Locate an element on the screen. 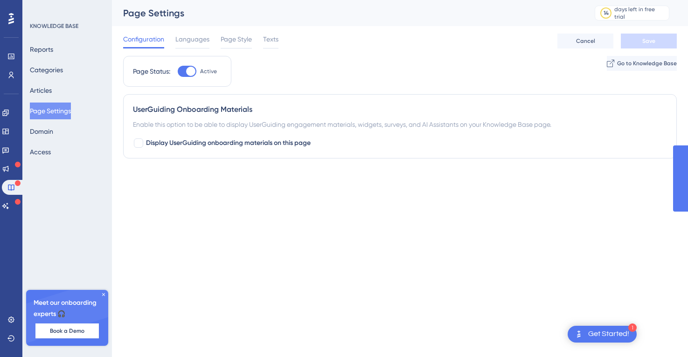 The height and width of the screenshot is (357, 688). span: Display UserGuiding onboarding materials on this page is located at coordinates (228, 143).